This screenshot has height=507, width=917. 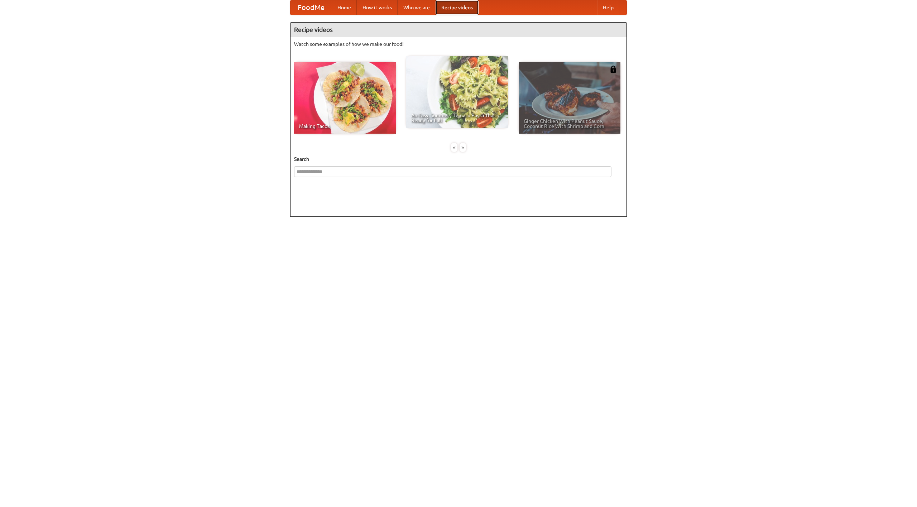 I want to click on span: Making Tacos, so click(x=345, y=126).